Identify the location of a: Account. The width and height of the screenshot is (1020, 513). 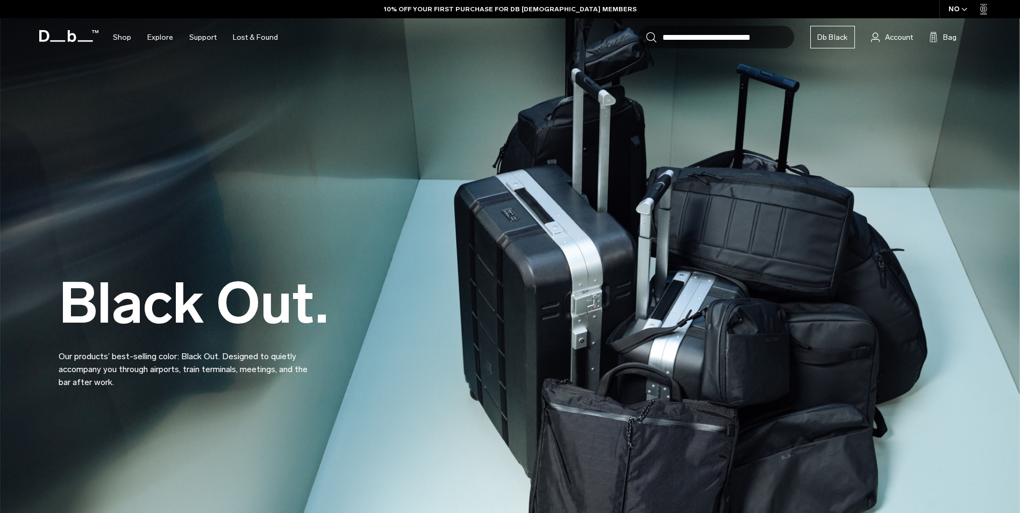
(892, 37).